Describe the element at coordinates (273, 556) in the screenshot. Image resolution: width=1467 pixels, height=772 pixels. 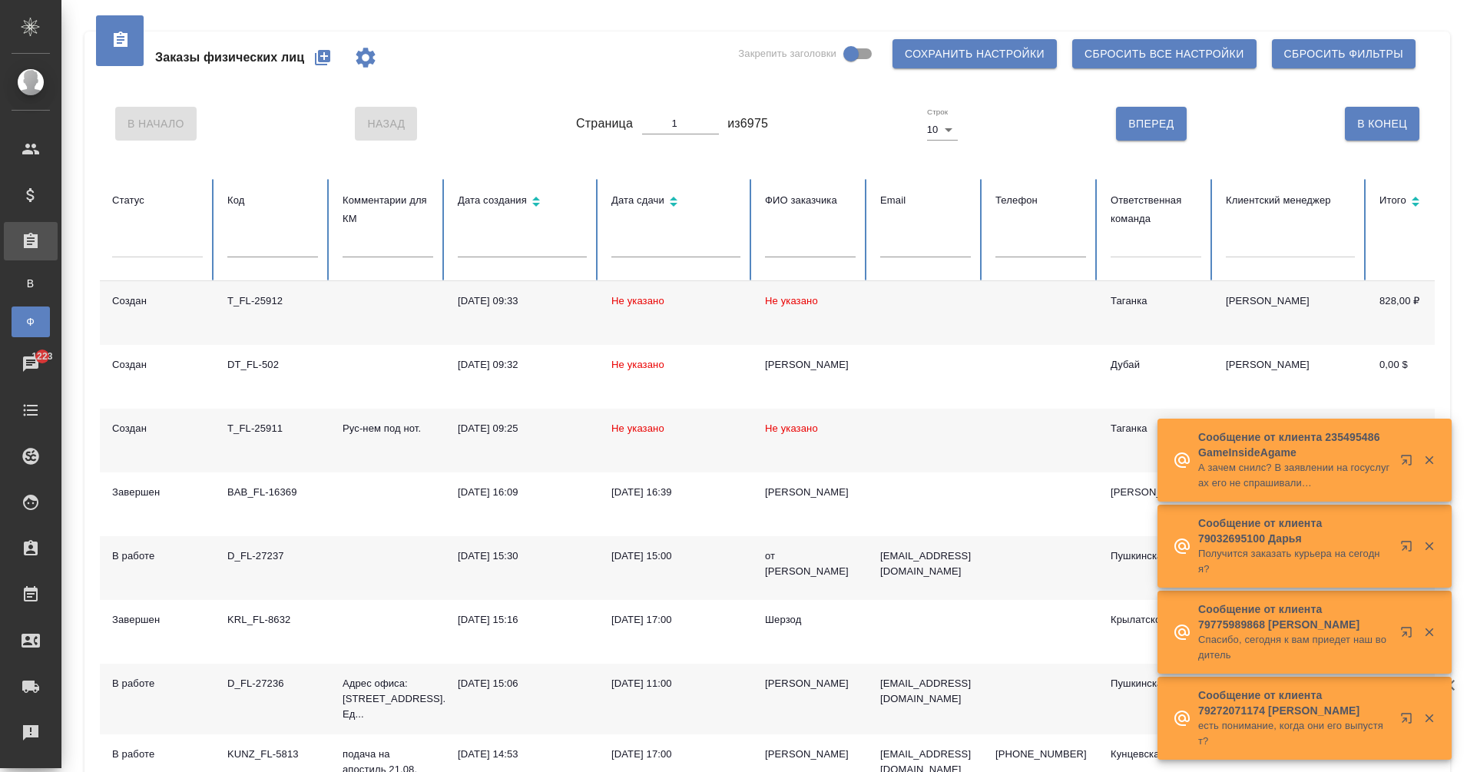
I see `div: D_FL-27237` at that location.